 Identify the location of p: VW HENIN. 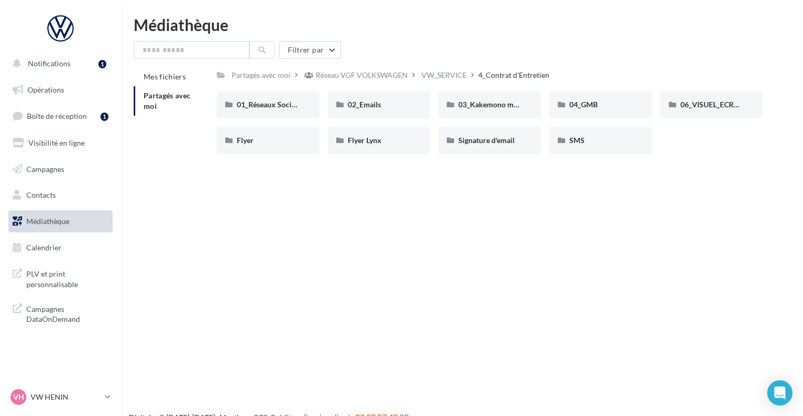
(65, 397).